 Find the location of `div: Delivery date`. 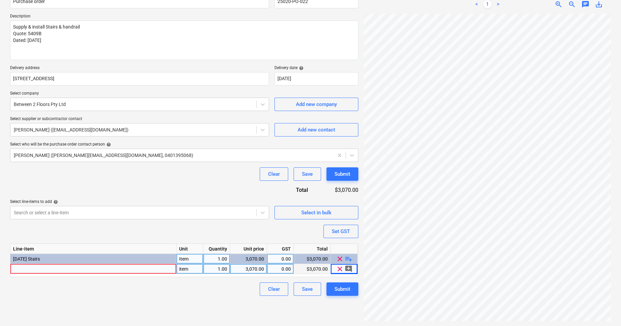

div: Delivery date is located at coordinates (316, 68).